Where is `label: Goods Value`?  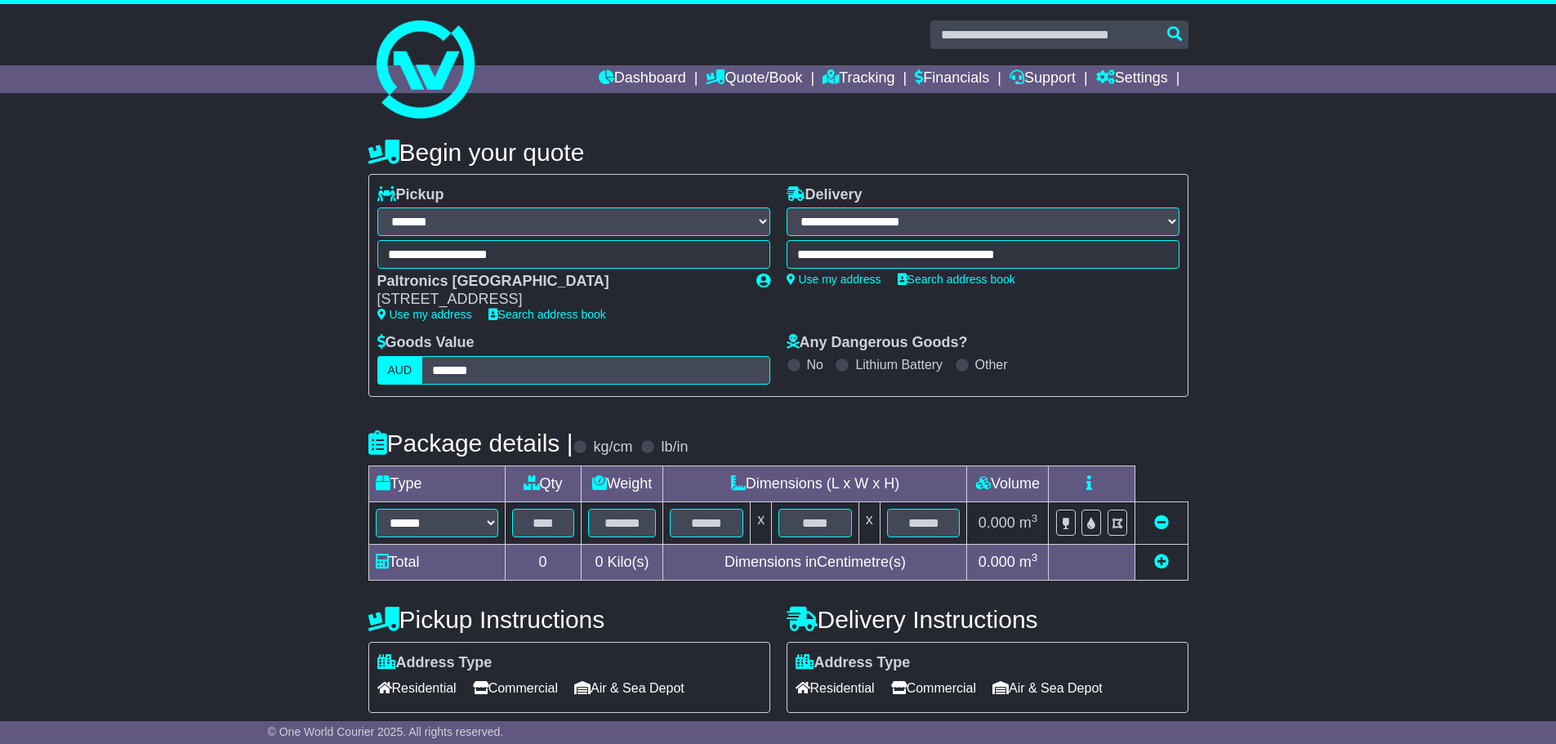
label: Goods Value is located at coordinates (425, 343).